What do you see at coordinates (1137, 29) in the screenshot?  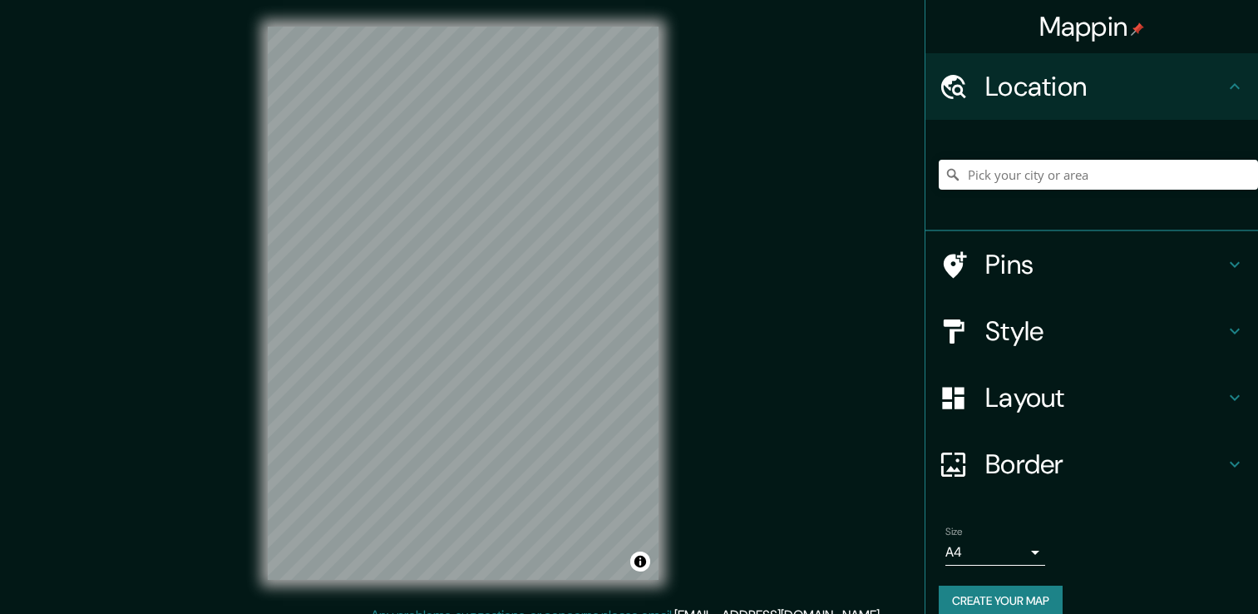 I see `img: pin-icon.png` at bounding box center [1137, 29].